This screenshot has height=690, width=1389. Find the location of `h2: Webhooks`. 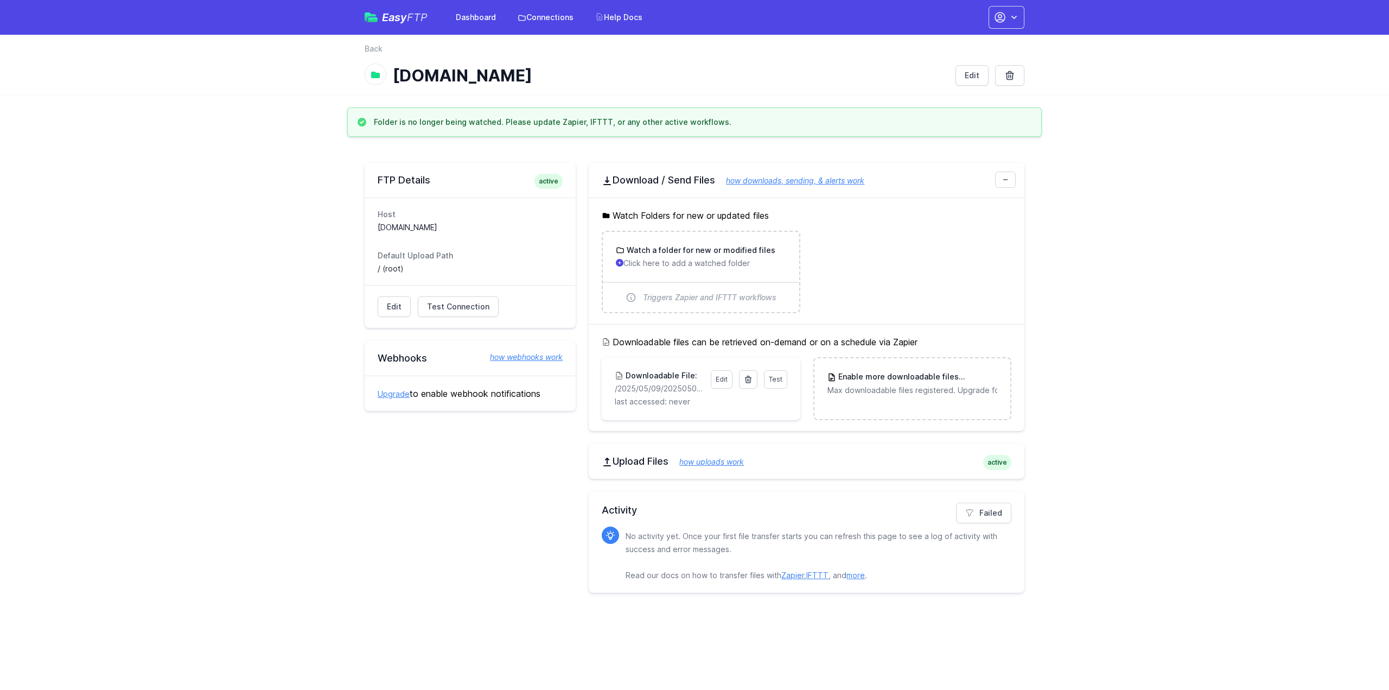

h2: Webhooks is located at coordinates (470, 358).